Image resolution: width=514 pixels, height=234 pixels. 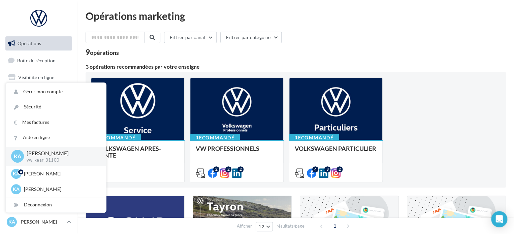 What do you see at coordinates (61, 160) in the screenshot?
I see `p: vw-kear-31100` at bounding box center [61, 160].